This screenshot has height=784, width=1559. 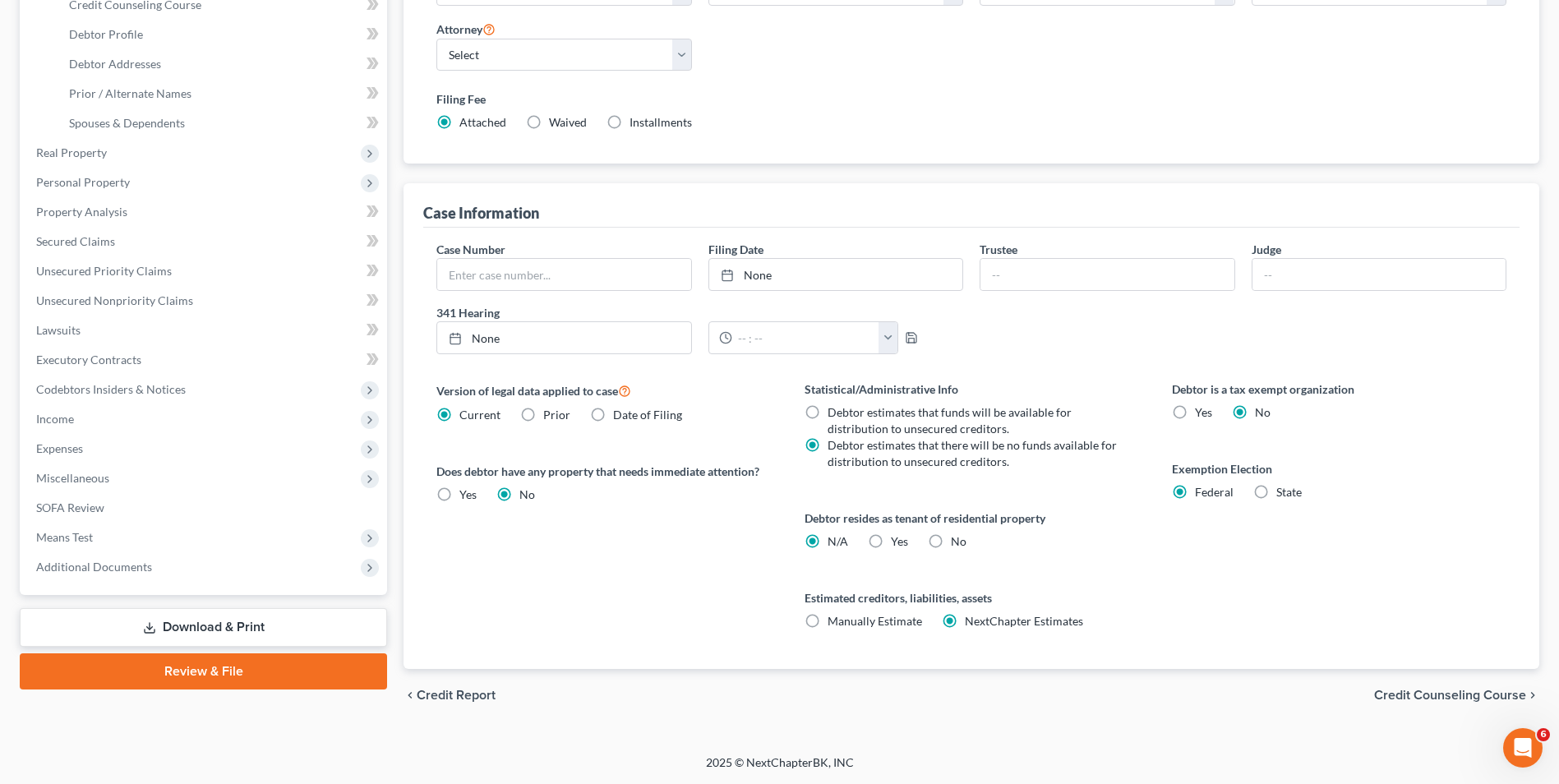 I want to click on input: Enter case number..., so click(x=564, y=275).